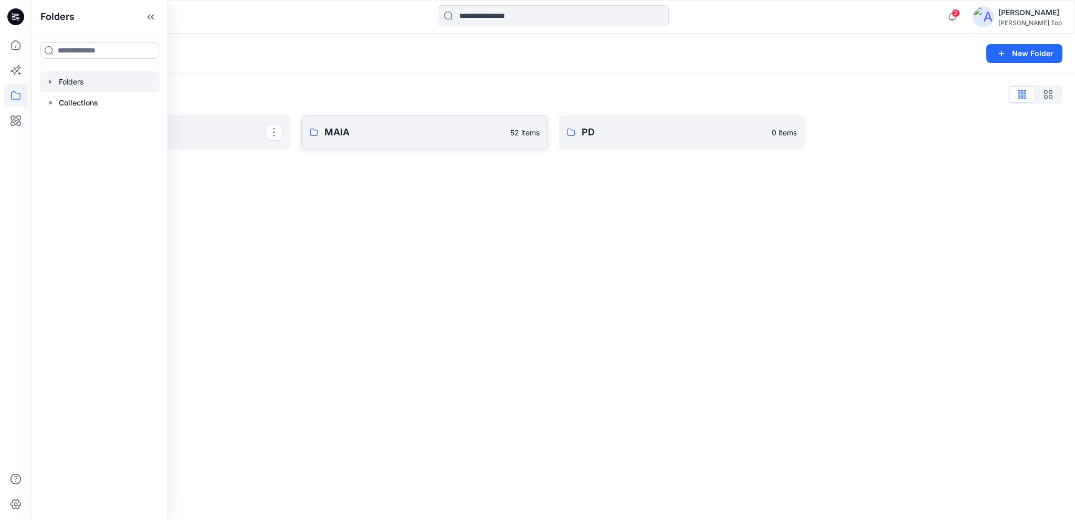  Describe the element at coordinates (956, 13) in the screenshot. I see `span: 2` at that location.